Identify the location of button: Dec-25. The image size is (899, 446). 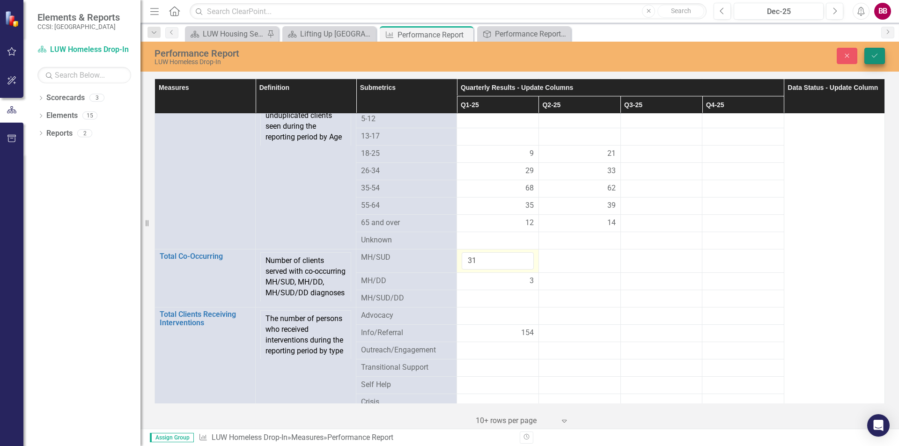
(778, 11).